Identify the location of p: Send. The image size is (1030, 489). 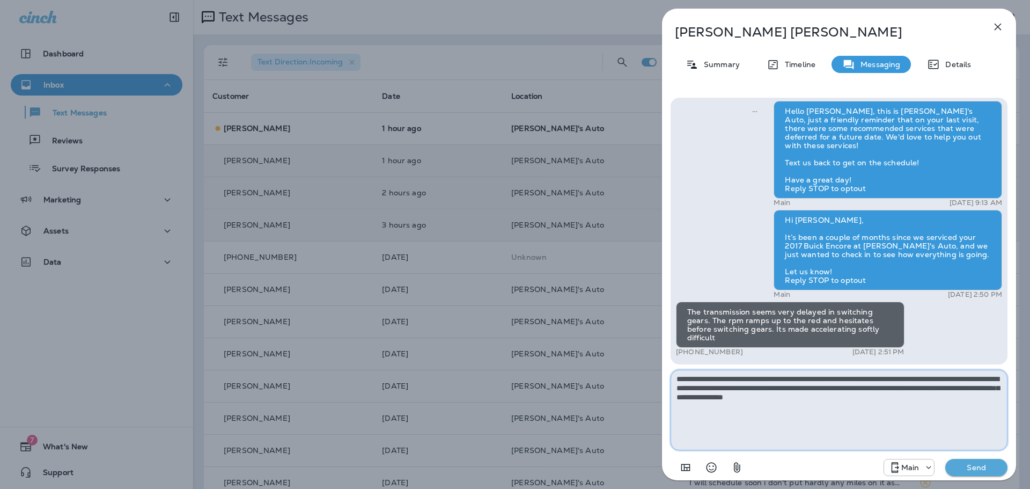
(977, 467).